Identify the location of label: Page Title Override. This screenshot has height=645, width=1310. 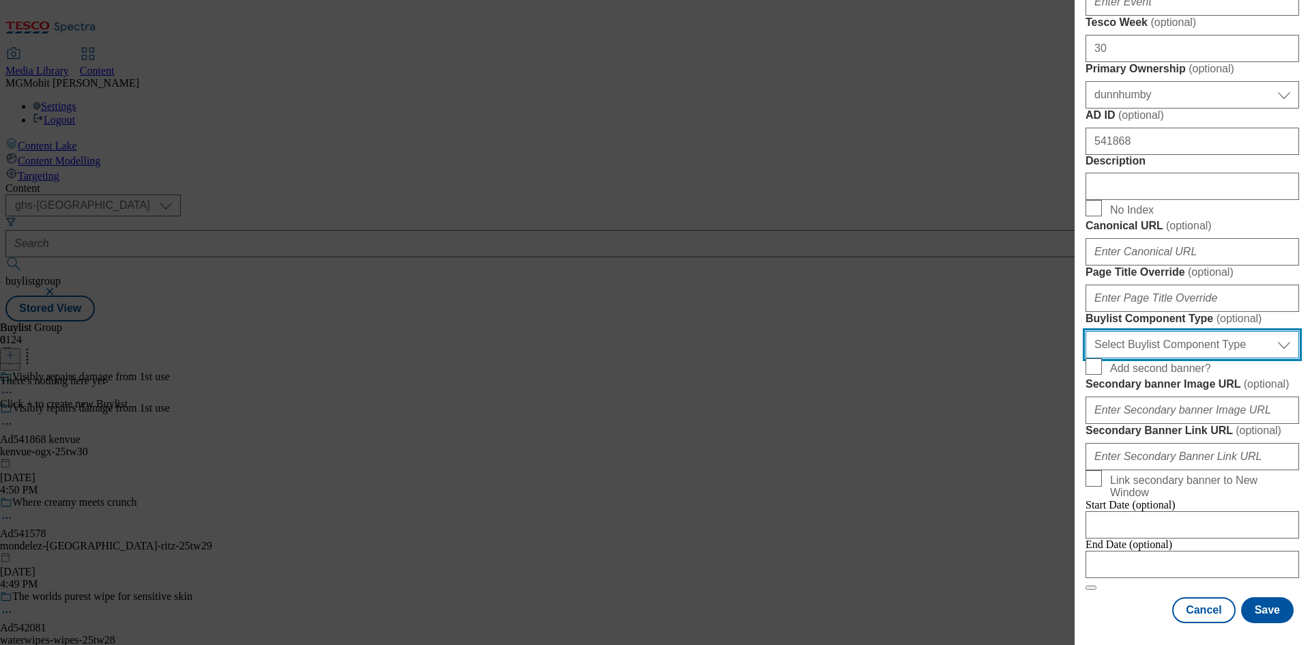
(1192, 272).